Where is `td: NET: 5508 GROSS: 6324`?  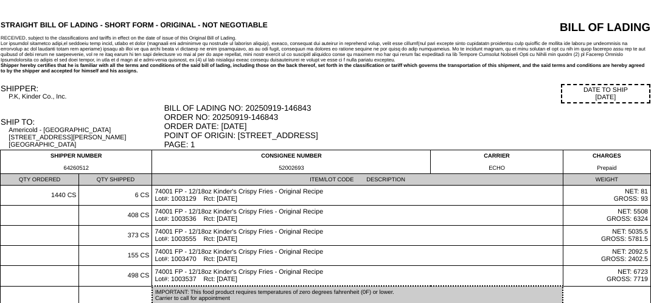 td: NET: 5508 GROSS: 6324 is located at coordinates (607, 215).